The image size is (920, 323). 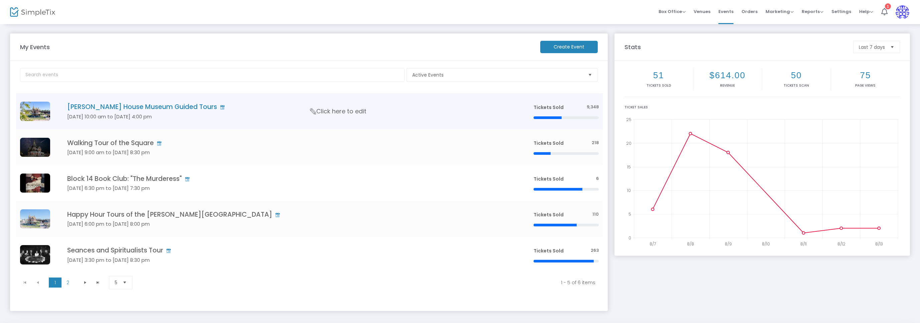 What do you see at coordinates (796, 75) in the screenshot?
I see `h2: 50` at bounding box center [796, 75].